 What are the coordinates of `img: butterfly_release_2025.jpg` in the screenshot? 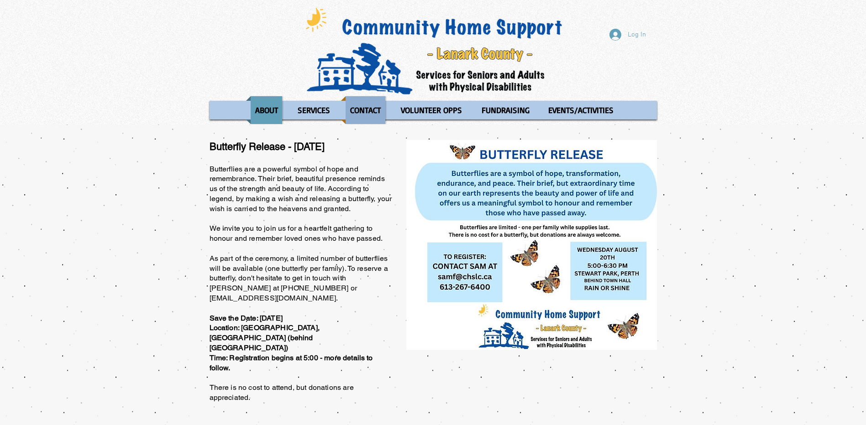 It's located at (531, 245).